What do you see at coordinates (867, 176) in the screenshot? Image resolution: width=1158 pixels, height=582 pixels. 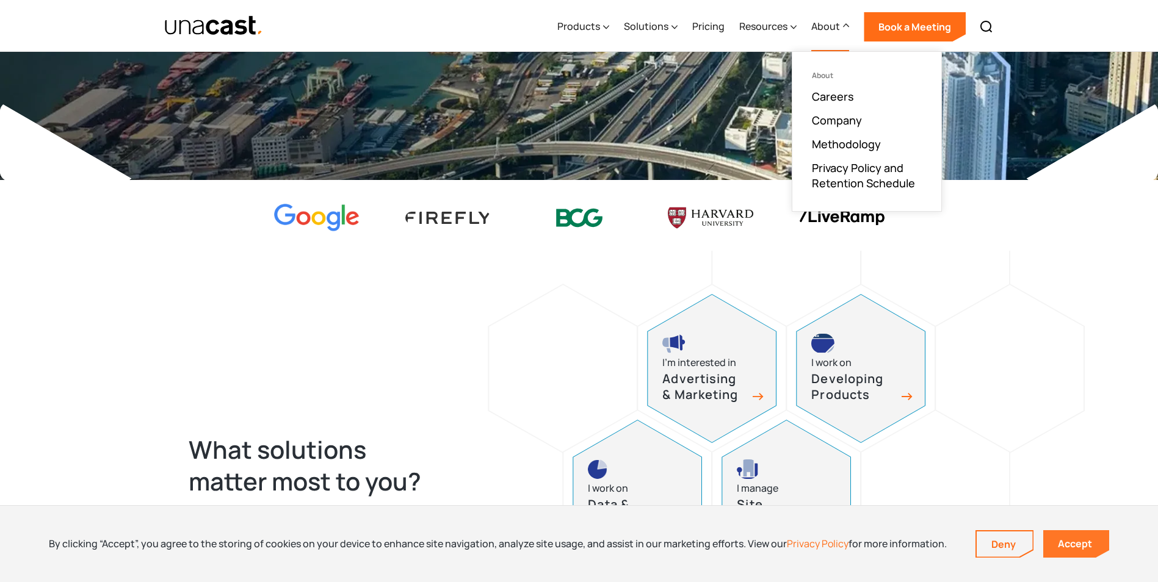 I see `a: Privacy Policy and Retention Schedule` at bounding box center [867, 176].